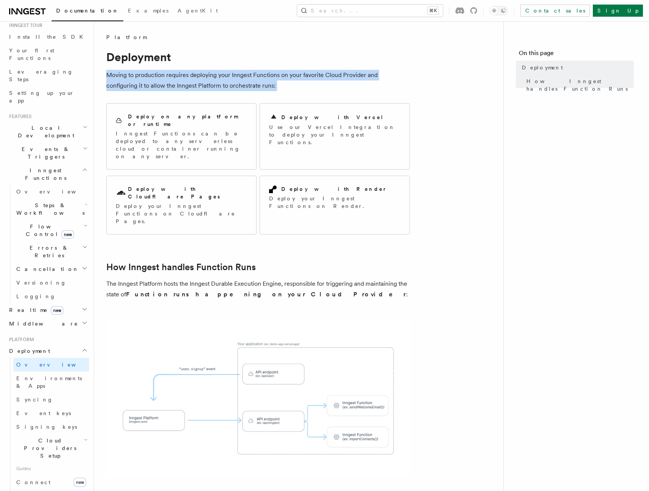  What do you see at coordinates (24, 25) in the screenshot?
I see `span: Inngest tour` at bounding box center [24, 25].